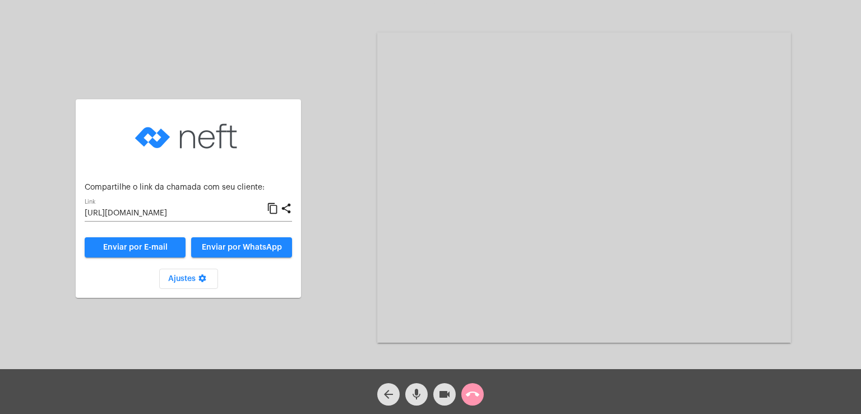  What do you see at coordinates (242, 247) in the screenshot?
I see `span: Enviar por WhatsApp` at bounding box center [242, 247].